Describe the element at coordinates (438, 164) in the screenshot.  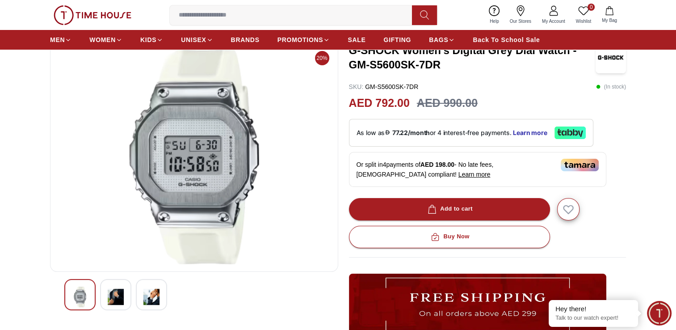
I see `span: AED 198.00` at that location.